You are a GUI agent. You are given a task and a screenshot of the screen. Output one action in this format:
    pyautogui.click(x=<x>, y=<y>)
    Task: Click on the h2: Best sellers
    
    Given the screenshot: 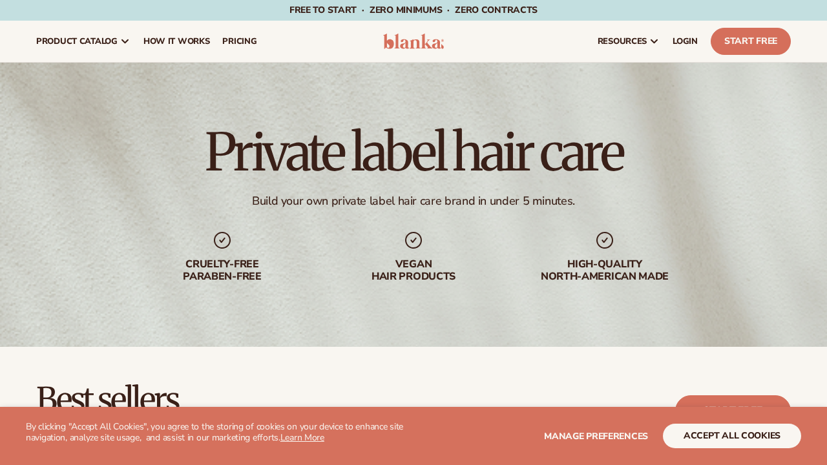 What is the action you would take?
    pyautogui.click(x=249, y=400)
    